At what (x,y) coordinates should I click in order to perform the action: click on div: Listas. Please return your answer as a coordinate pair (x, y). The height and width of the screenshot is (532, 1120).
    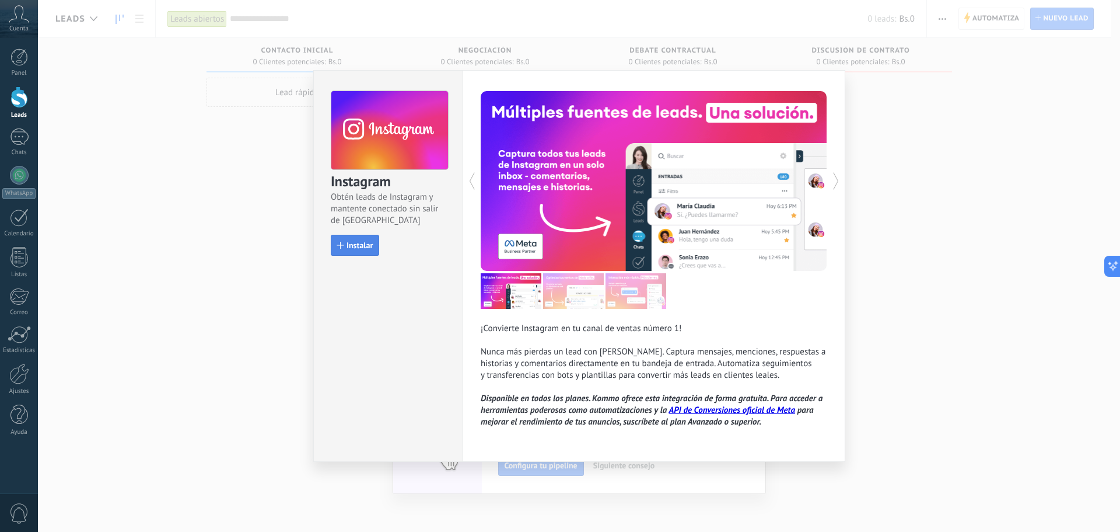
    Looking at the image, I should click on (19, 274).